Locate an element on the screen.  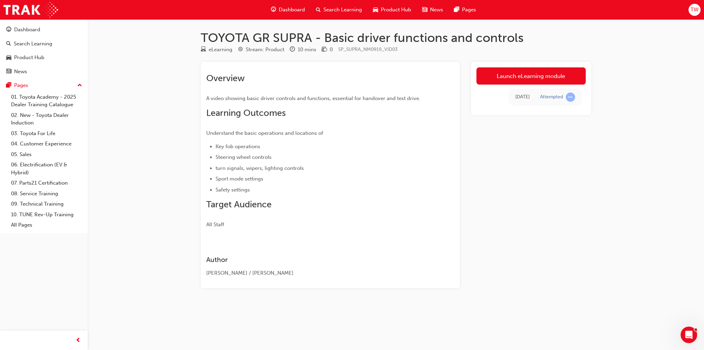
div: Duration is located at coordinates (303, 49).